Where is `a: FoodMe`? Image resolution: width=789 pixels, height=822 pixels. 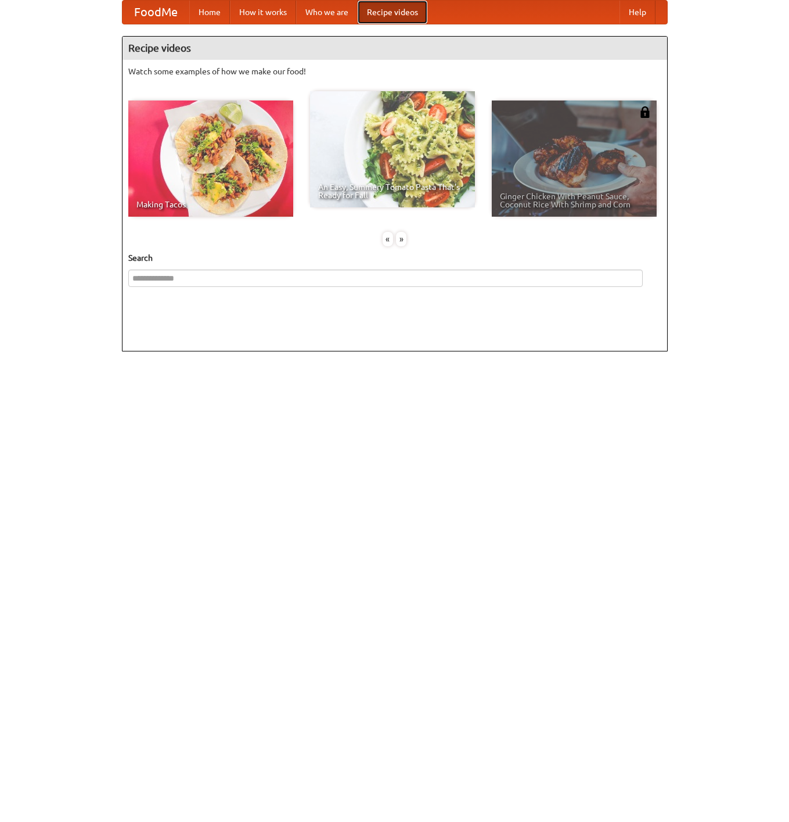 a: FoodMe is located at coordinates (156, 12).